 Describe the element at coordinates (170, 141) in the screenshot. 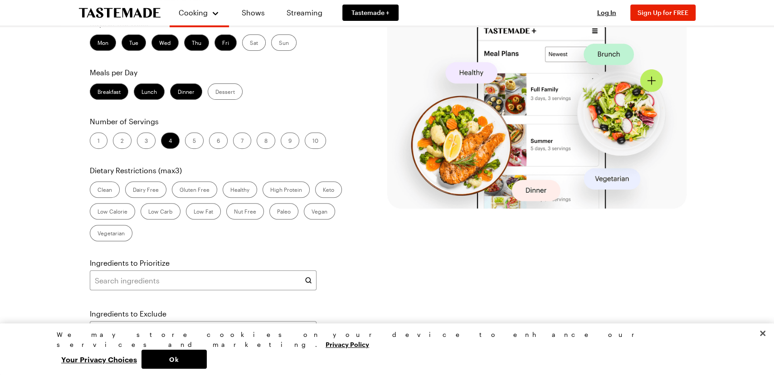

I see `label: 4` at that location.